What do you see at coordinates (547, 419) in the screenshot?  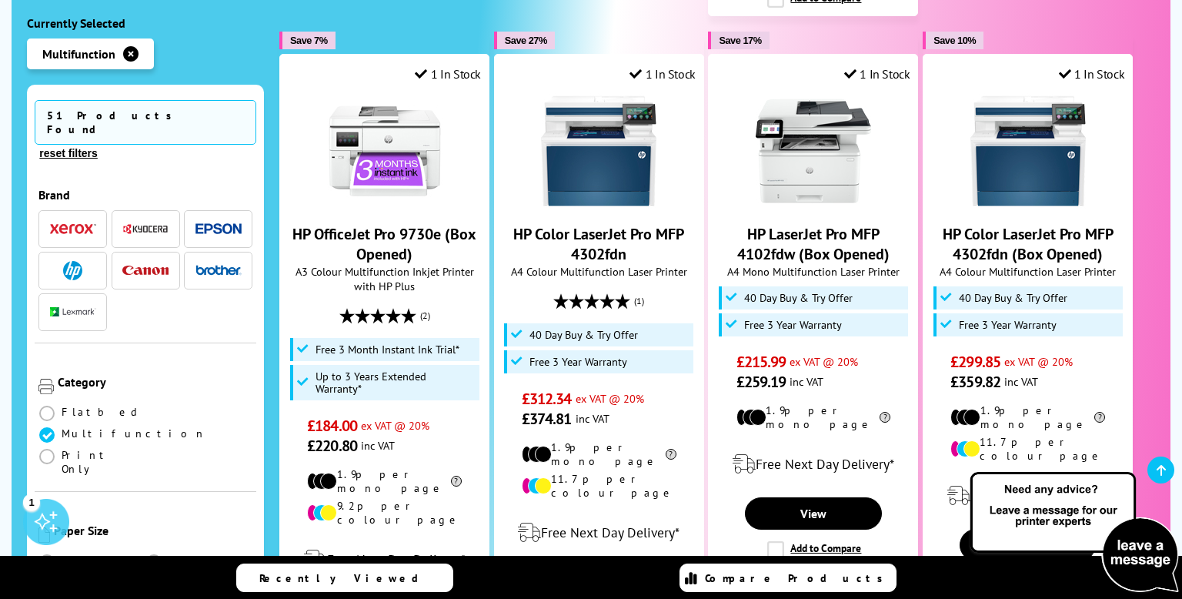 I see `span: £374.81` at bounding box center [547, 419].